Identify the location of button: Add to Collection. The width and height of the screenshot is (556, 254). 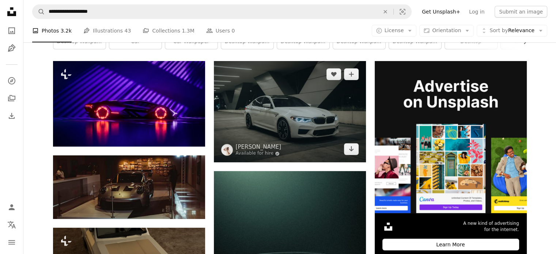
(352, 74).